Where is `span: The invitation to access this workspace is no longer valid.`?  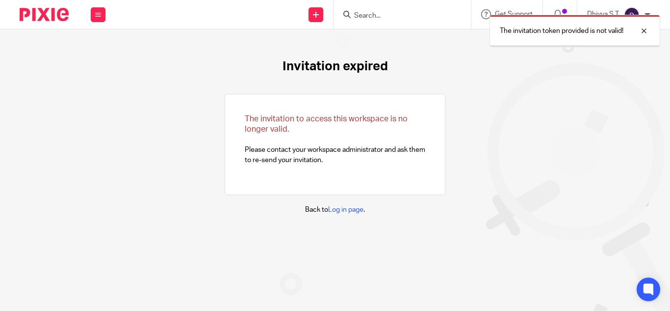
span: The invitation to access this workspace is no longer valid. is located at coordinates (326, 124).